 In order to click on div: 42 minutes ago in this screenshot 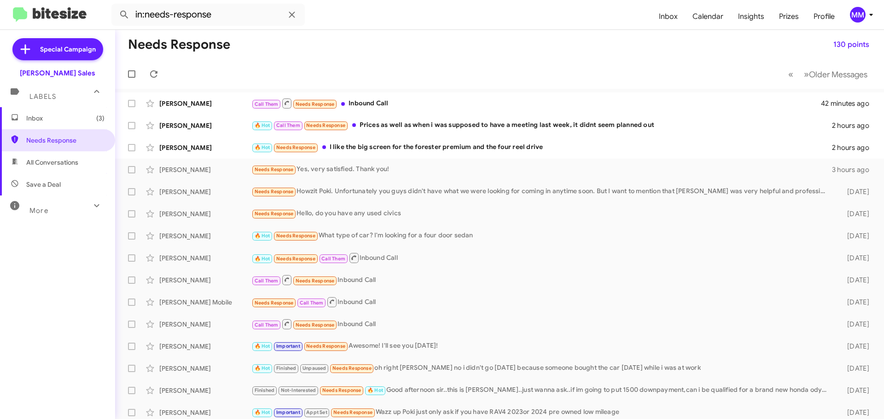, I will do `click(849, 104)`.